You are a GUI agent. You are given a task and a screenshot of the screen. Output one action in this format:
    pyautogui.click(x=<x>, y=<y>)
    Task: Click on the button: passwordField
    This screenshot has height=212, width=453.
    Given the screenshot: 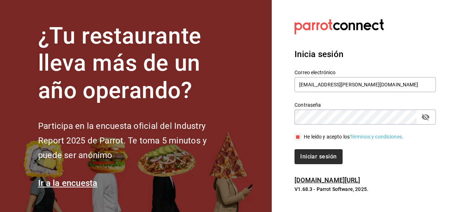 What is the action you would take?
    pyautogui.click(x=426, y=117)
    